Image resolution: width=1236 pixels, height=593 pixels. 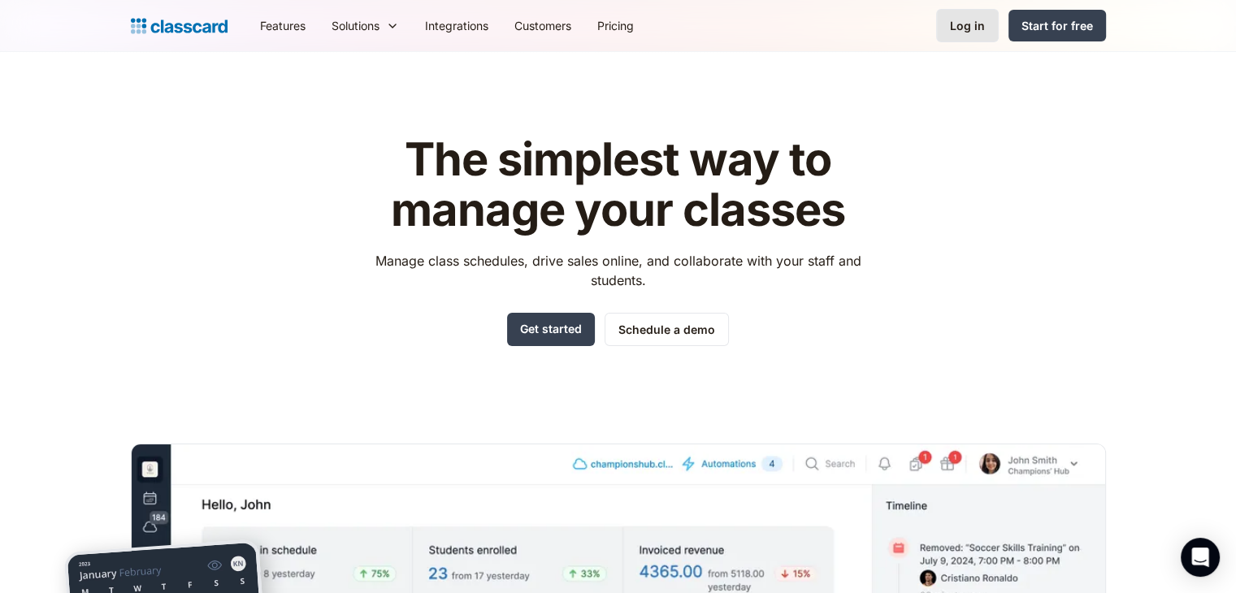 I want to click on h1: The simplest way to manage your classes, so click(x=618, y=184).